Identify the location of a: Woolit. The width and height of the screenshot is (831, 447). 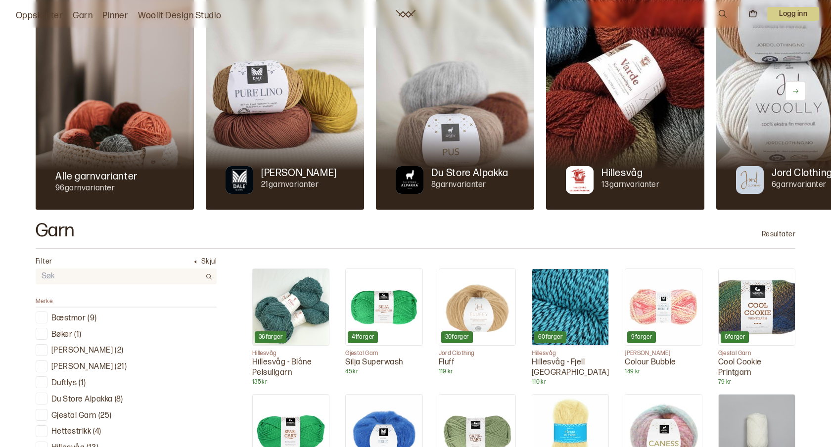
(406, 14).